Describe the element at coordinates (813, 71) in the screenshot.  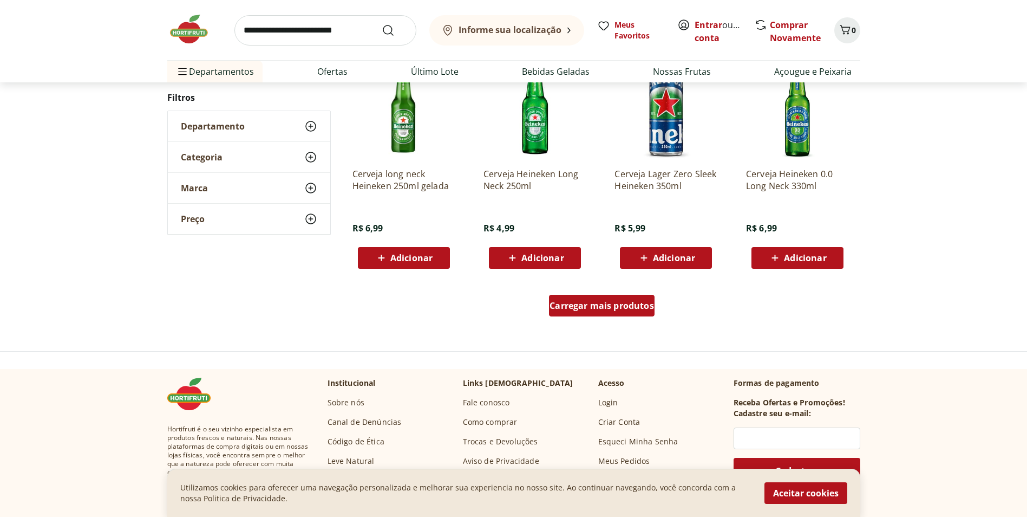
I see `a: Açougue e Peixaria` at that location.